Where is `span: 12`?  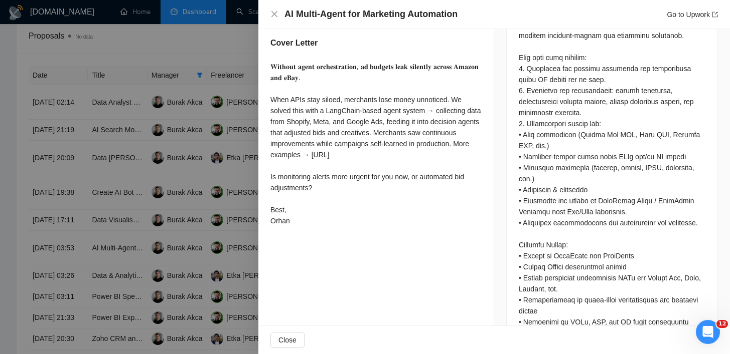 span: 12 is located at coordinates (721, 324).